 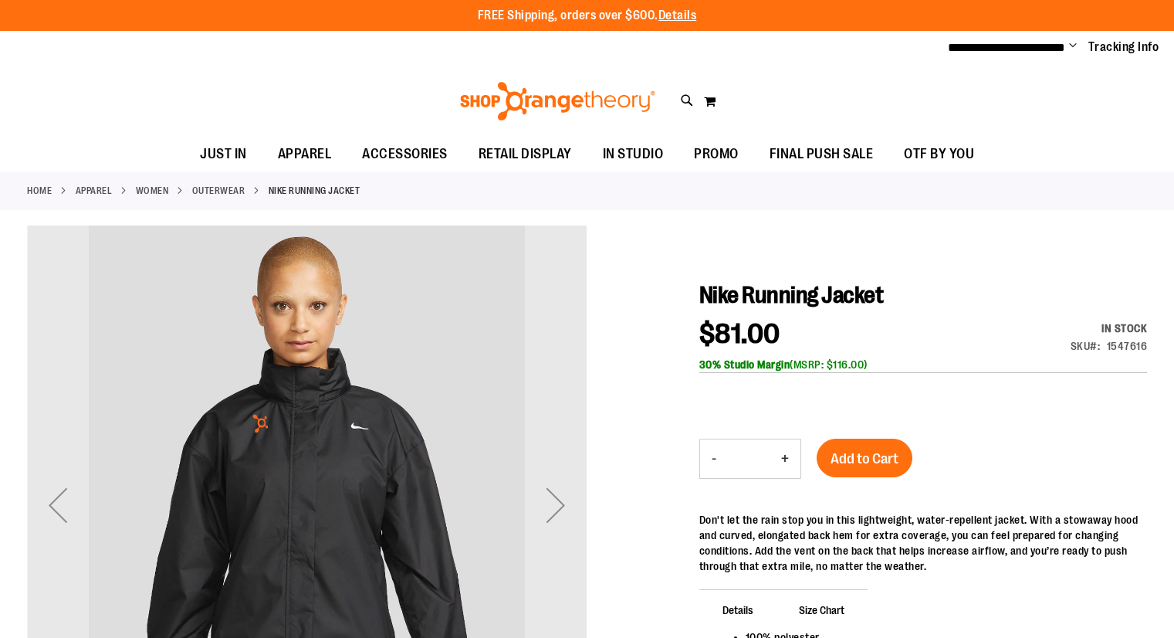 What do you see at coordinates (791, 295) in the screenshot?
I see `span: Nike Running Jacket` at bounding box center [791, 295].